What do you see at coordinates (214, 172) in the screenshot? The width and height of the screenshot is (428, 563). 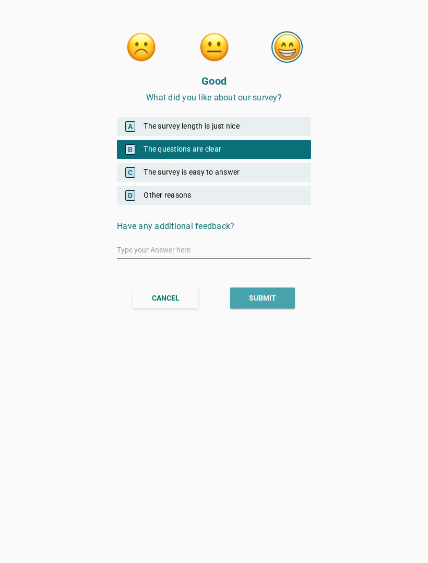 I see `div: The survey is easy to answer` at bounding box center [214, 172].